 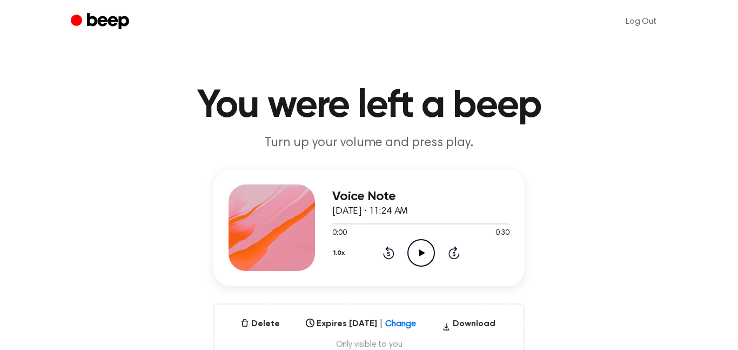 I want to click on h1: You were left a beep, so click(x=369, y=106).